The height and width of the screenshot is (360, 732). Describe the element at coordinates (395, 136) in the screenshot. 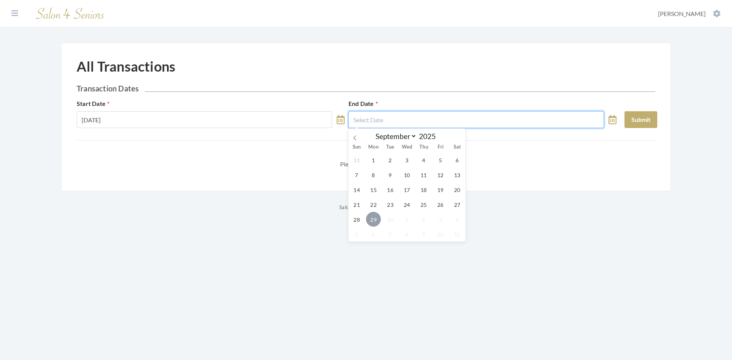

I see `select: Month` at that location.